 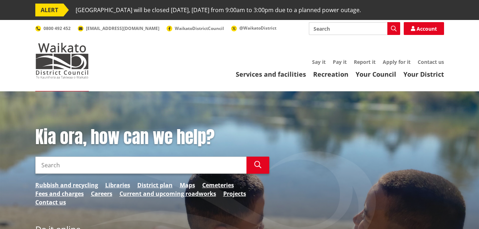 I want to click on a: Your Council, so click(x=376, y=74).